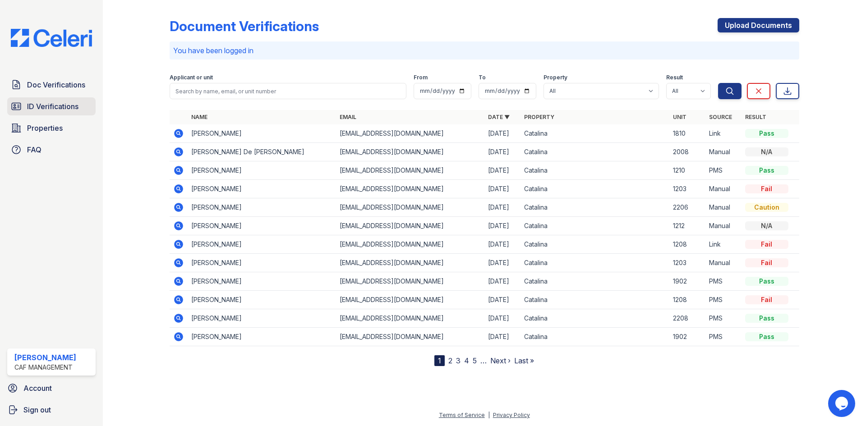  What do you see at coordinates (755, 117) in the screenshot?
I see `a: Result` at bounding box center [755, 117].